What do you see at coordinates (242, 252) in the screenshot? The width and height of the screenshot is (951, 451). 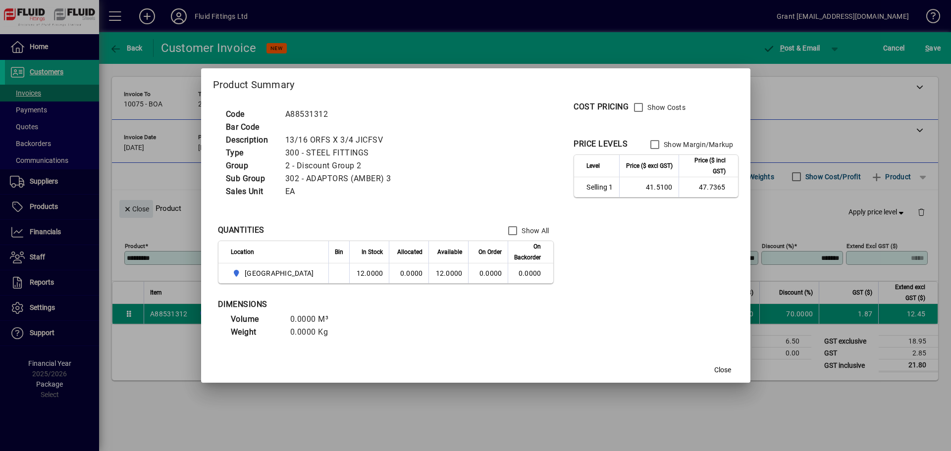 I see `span: Location` at bounding box center [242, 252].